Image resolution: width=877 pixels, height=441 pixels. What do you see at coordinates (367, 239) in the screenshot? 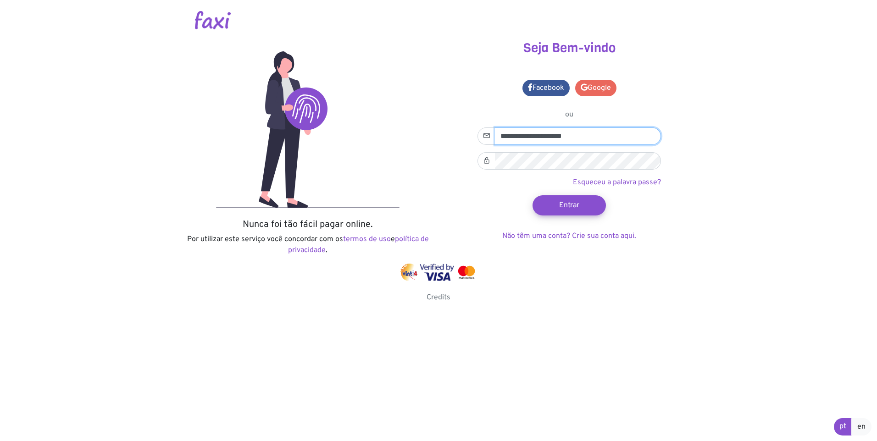
I see `a: termos de uso` at bounding box center [367, 239].